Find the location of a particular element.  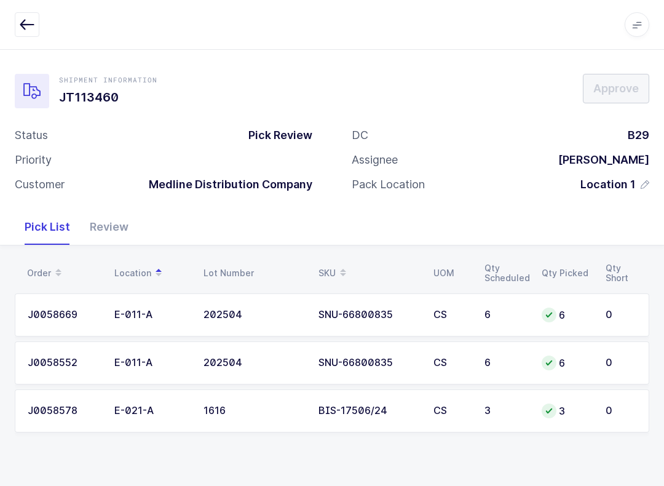

span: B29 is located at coordinates (638, 135).